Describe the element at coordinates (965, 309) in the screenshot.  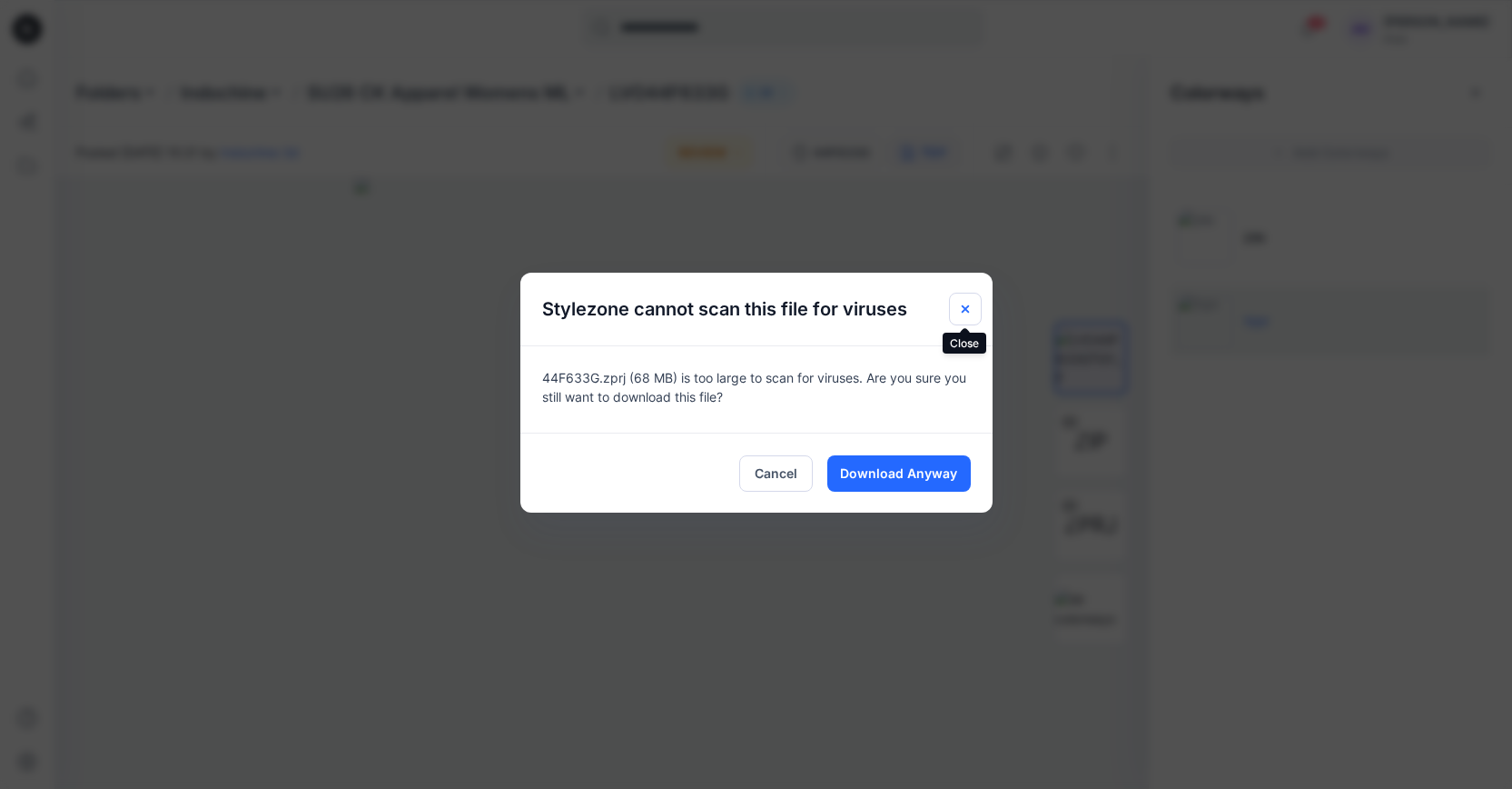
I see `button: Close` at that location.